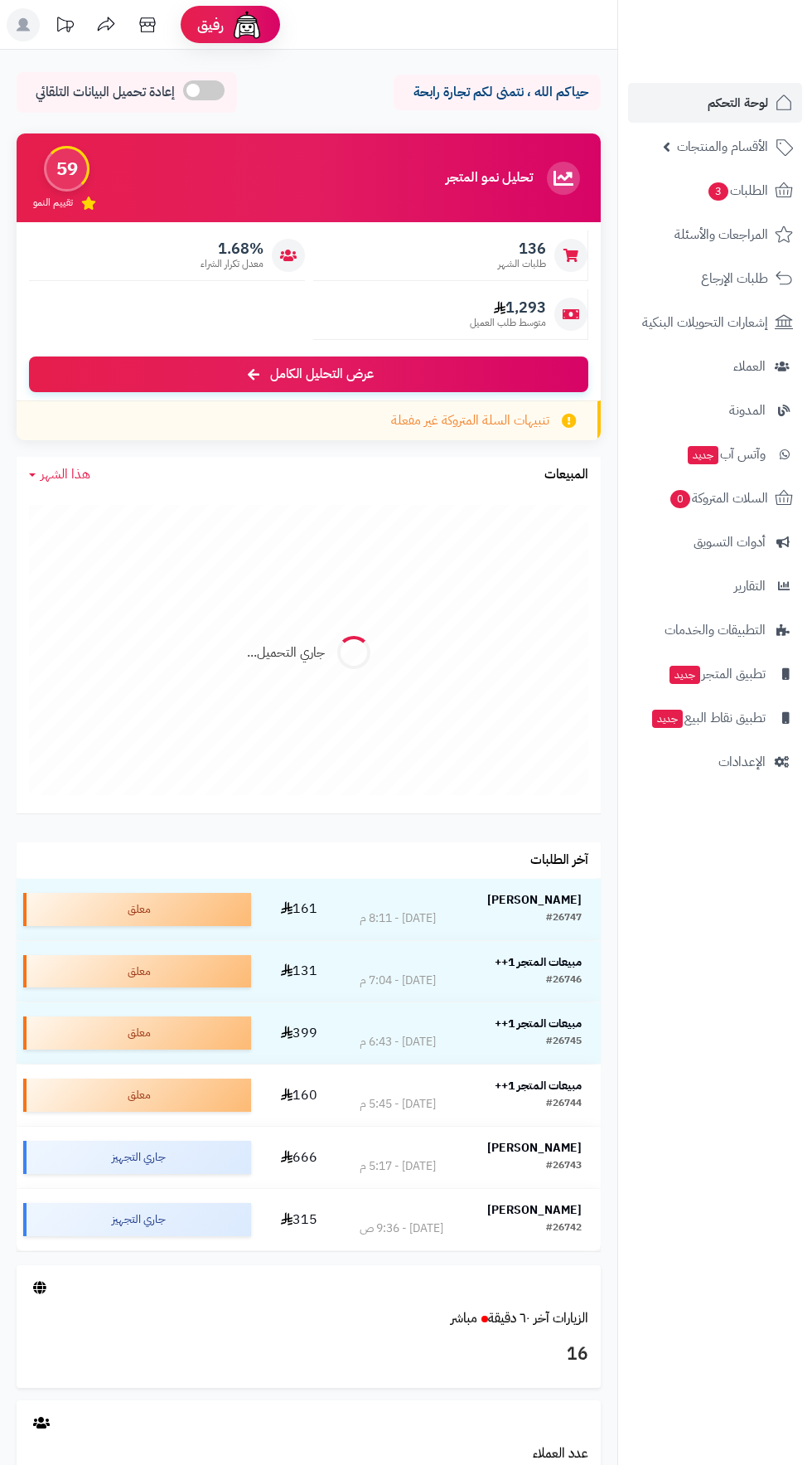  What do you see at coordinates (508, 323) in the screenshot?
I see `span: متوسط طلب العميل` at bounding box center [508, 323].